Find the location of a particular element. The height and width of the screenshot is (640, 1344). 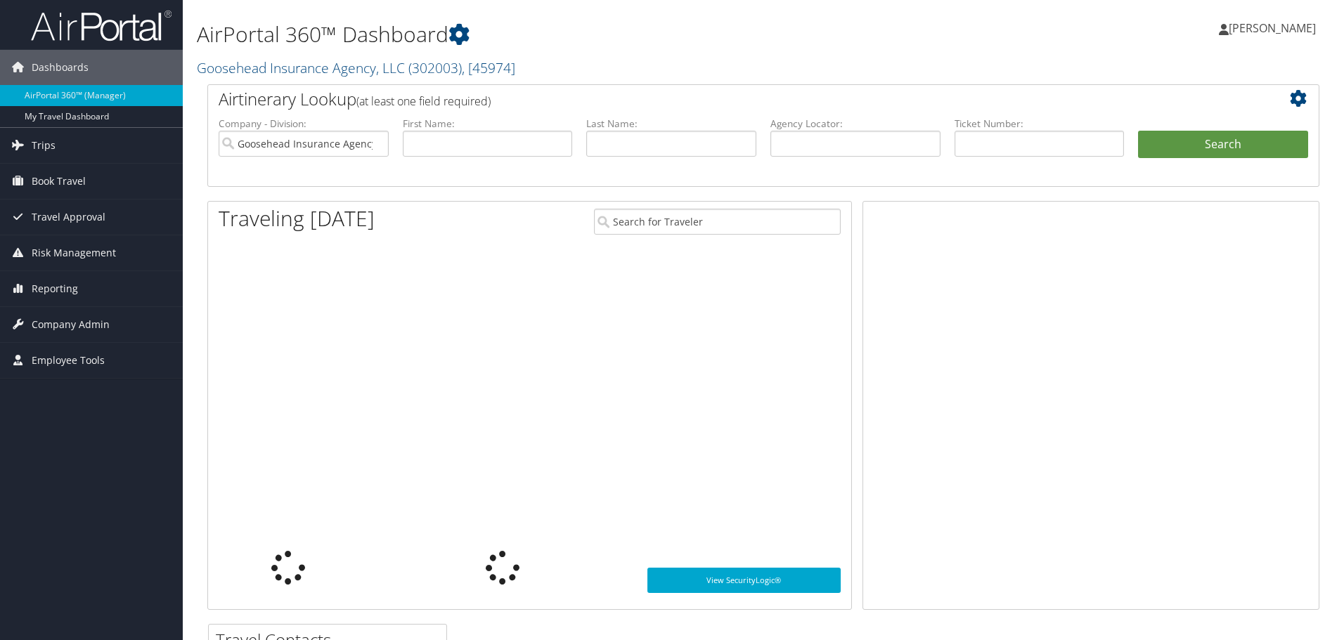

span: , [ 45974 ] is located at coordinates (488, 67).